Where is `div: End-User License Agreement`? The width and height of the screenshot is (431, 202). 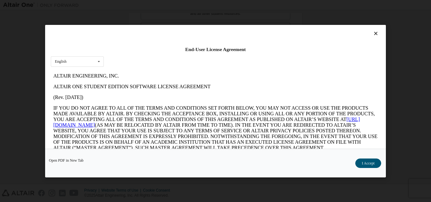 div: End-User License Agreement is located at coordinates (215, 49).